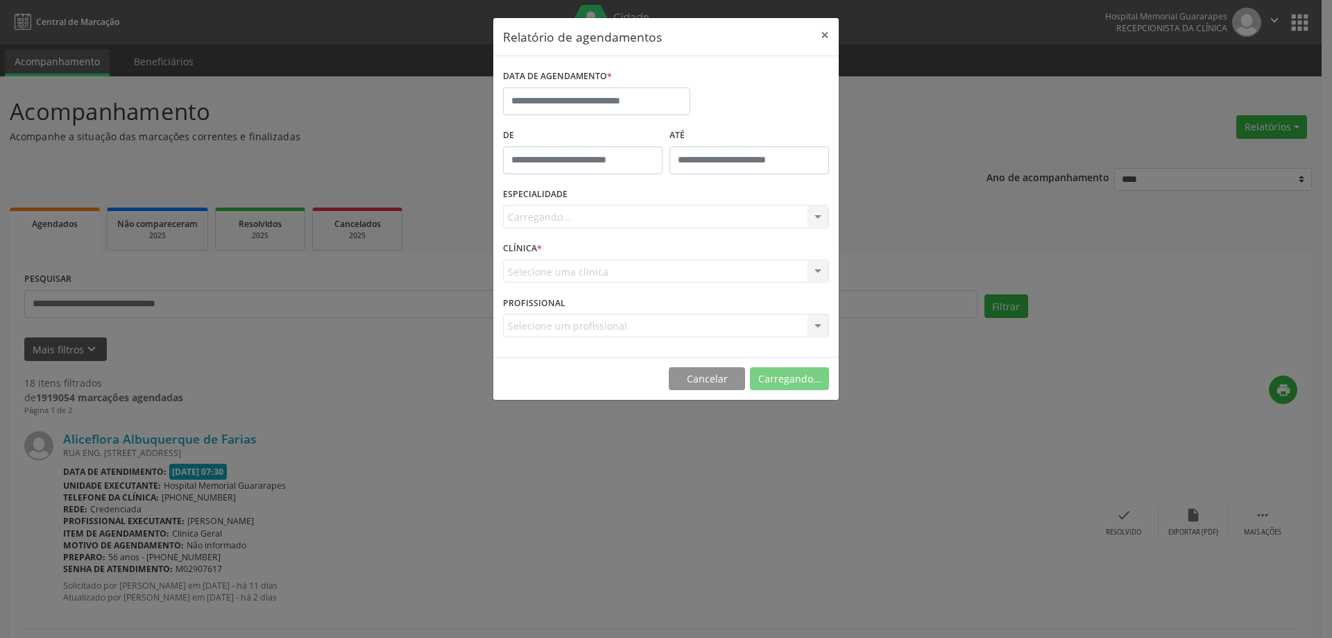  Describe the element at coordinates (790, 379) in the screenshot. I see `button: Carregando...` at that location.